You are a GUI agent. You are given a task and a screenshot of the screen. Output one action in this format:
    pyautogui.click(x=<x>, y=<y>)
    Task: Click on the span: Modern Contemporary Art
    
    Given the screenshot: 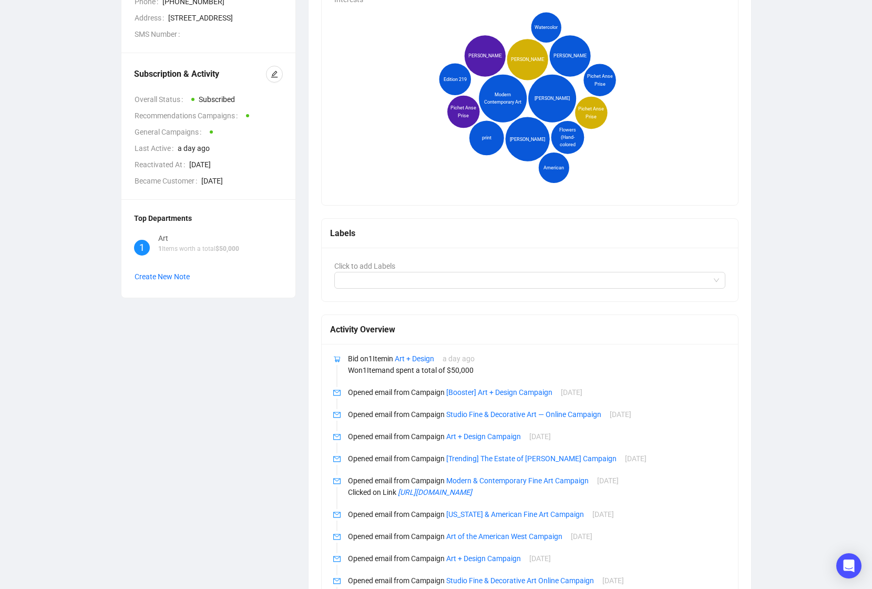 What is the action you would take?
    pyautogui.click(x=503, y=98)
    